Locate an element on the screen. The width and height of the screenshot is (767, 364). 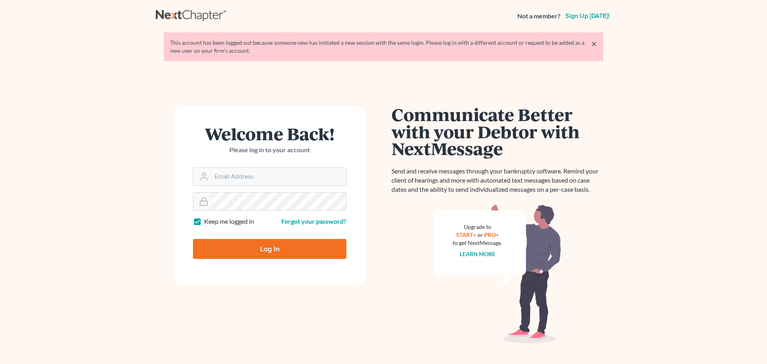
a: Forgot your password? is located at coordinates (314, 221).